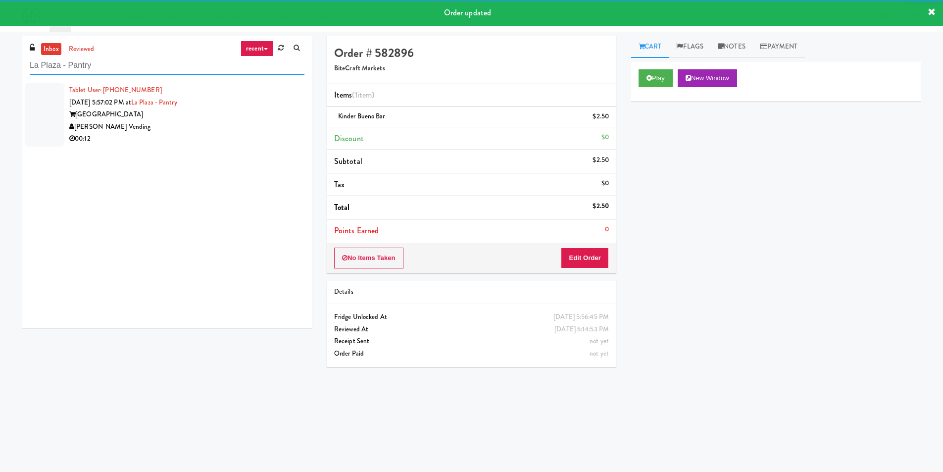 This screenshot has height=472, width=943. Describe the element at coordinates (342, 207) in the screenshot. I see `span: Total` at that location.